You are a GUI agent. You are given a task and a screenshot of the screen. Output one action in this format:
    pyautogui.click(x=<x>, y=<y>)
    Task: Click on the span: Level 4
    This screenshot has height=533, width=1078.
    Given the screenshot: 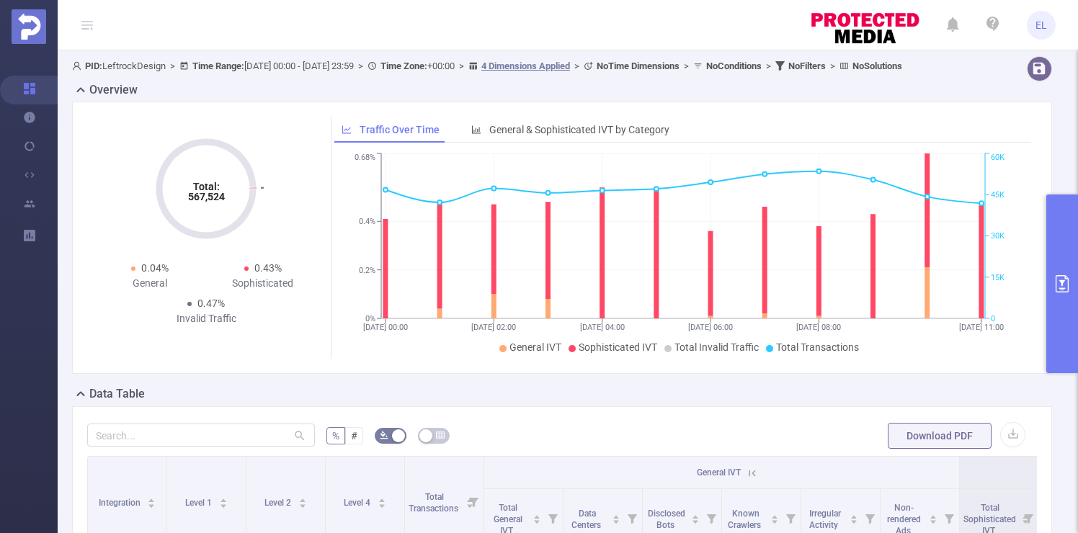 What is the action you would take?
    pyautogui.click(x=358, y=503)
    